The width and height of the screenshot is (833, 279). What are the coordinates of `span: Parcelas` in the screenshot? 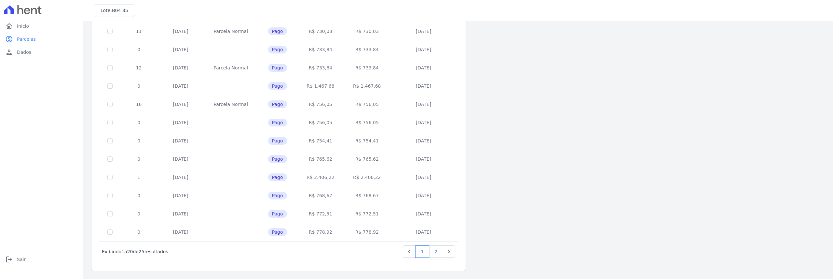 It's located at (26, 39).